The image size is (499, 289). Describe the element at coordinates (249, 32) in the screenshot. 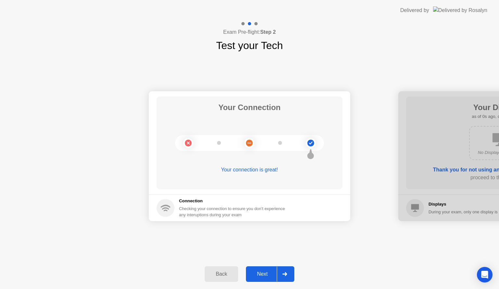

I see `h4: Exam Pre-flight:` at that location.